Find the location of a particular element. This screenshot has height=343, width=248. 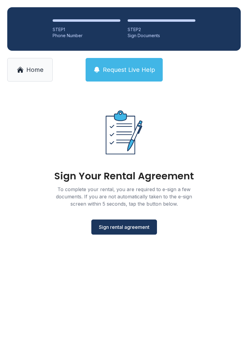

span: Request Live Help is located at coordinates (129, 70).